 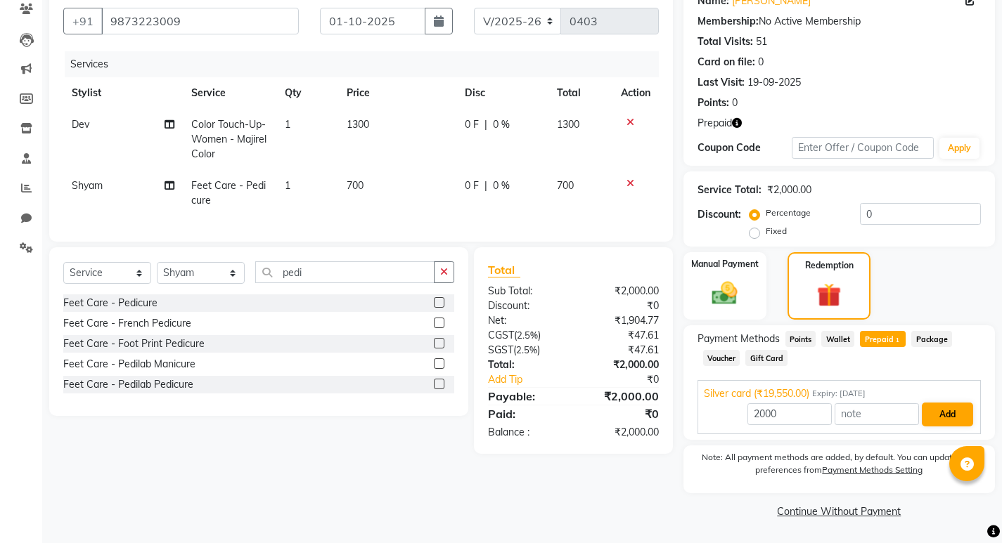 What do you see at coordinates (397, 93) in the screenshot?
I see `th: Price` at bounding box center [397, 93].